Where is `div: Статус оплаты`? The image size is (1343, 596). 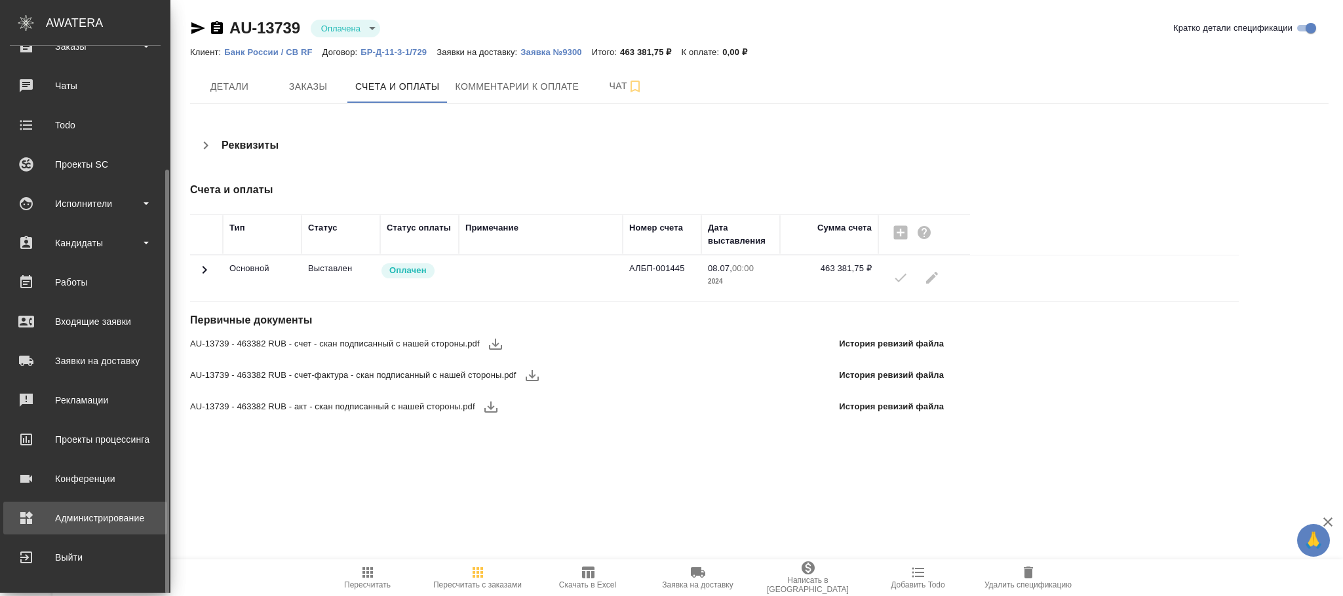 div: Статус оплаты is located at coordinates (419, 228).